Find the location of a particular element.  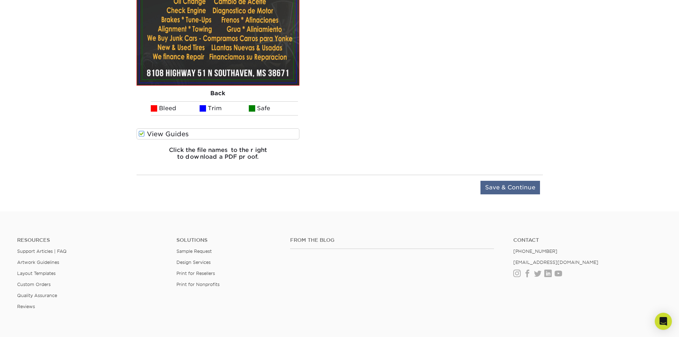

label: View Guides is located at coordinates (218, 134).